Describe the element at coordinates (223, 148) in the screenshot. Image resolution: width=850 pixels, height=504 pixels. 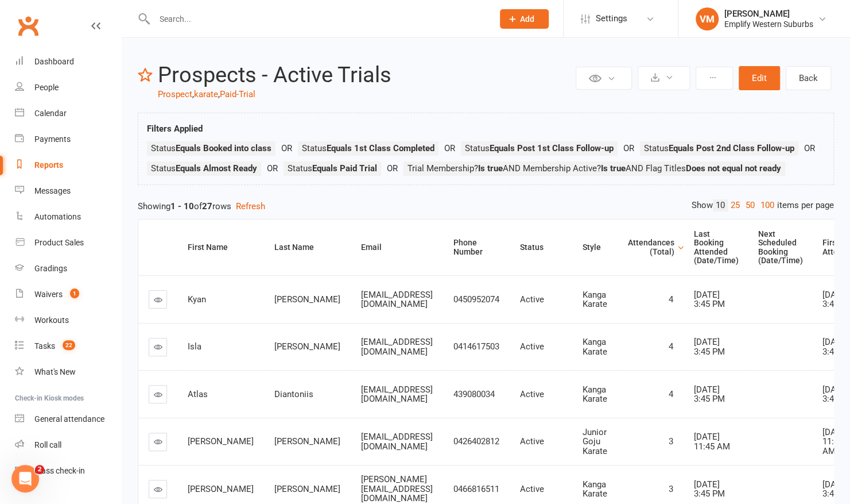
I see `strong: Equals Booked into class` at that location.